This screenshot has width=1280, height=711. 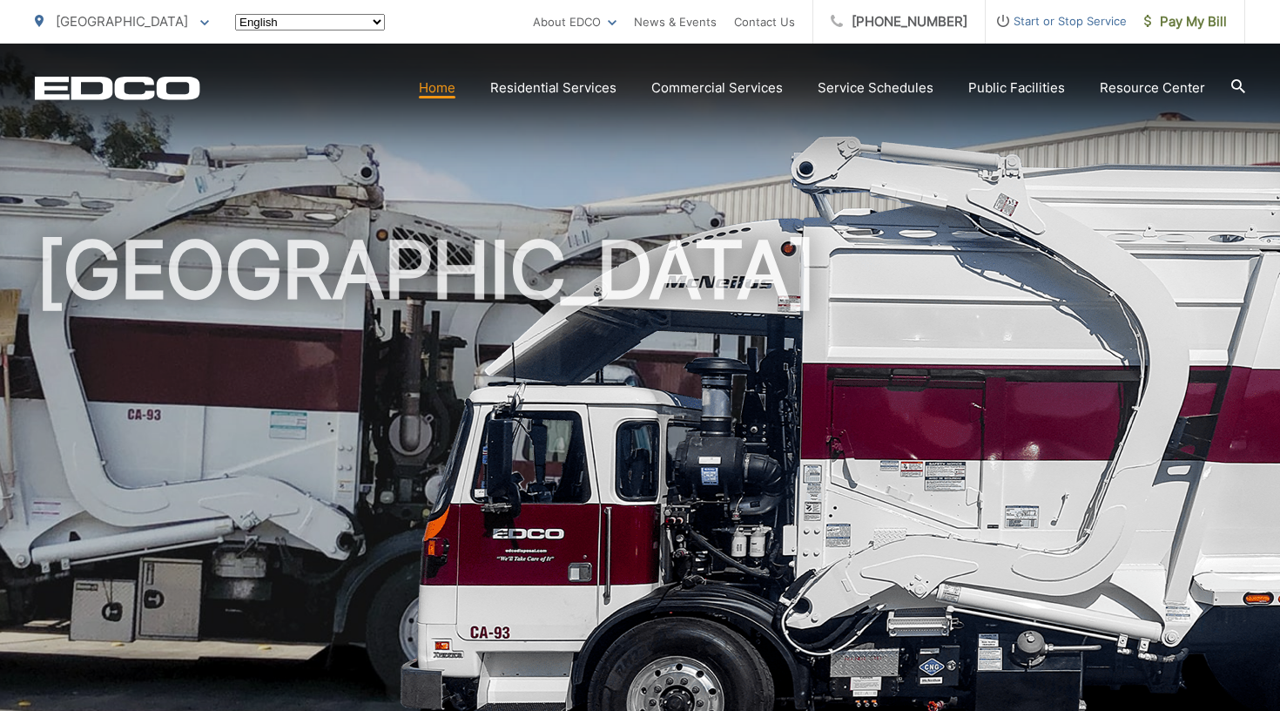 I want to click on a: Residential Services, so click(x=553, y=88).